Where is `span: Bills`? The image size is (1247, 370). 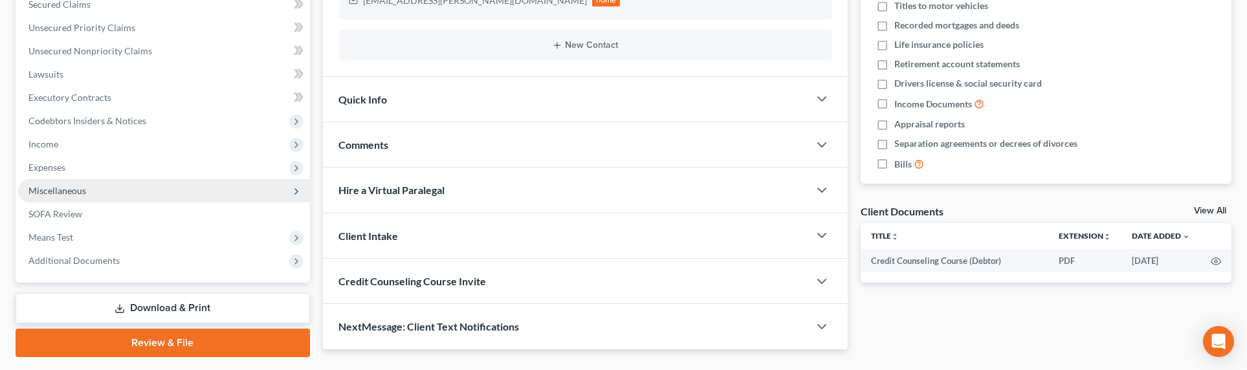
span: Bills is located at coordinates (903, 164).